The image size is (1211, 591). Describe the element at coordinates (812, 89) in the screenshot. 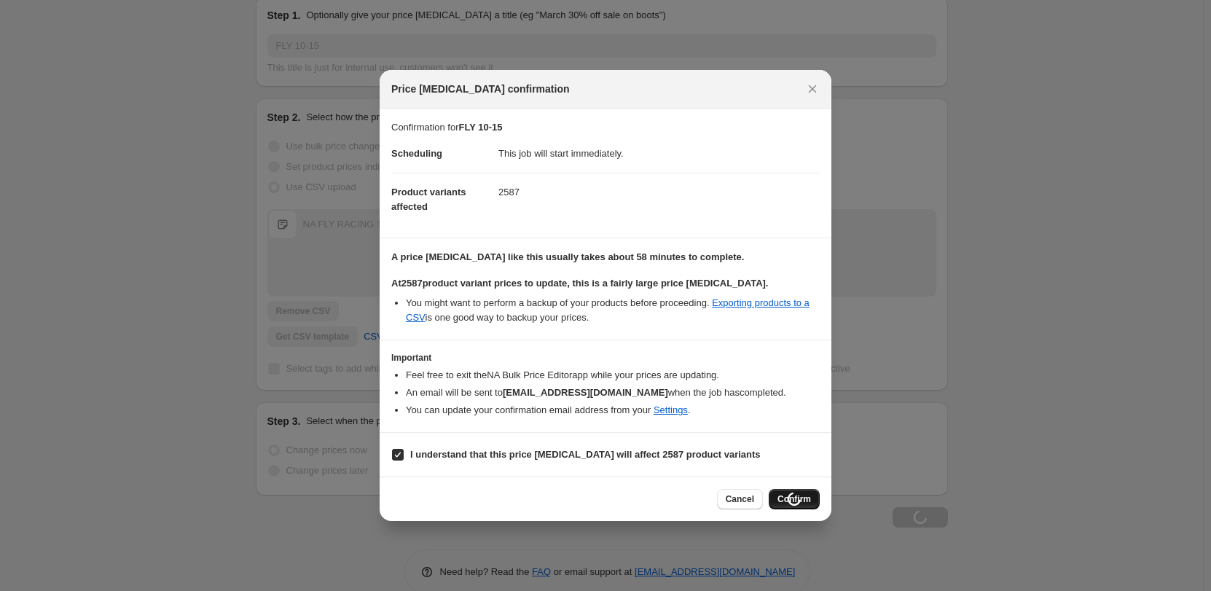

I see `button: Close` at that location.